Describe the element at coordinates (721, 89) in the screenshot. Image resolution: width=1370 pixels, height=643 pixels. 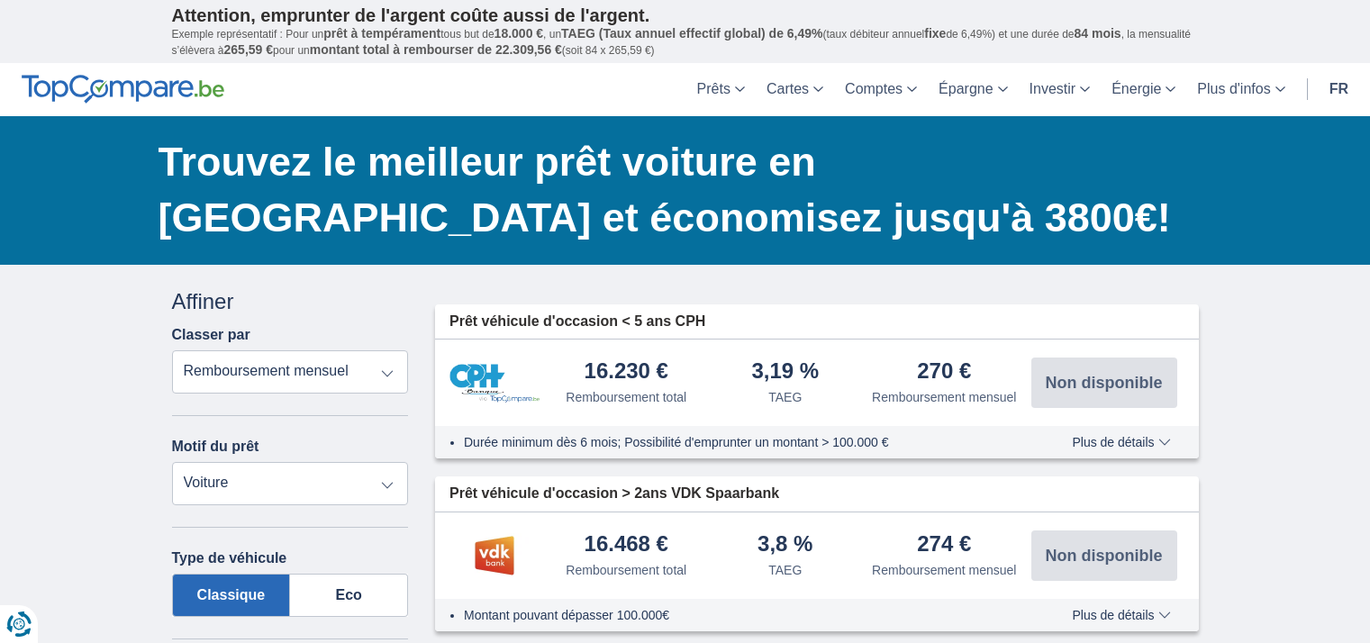
I see `a: Prêts` at that location.